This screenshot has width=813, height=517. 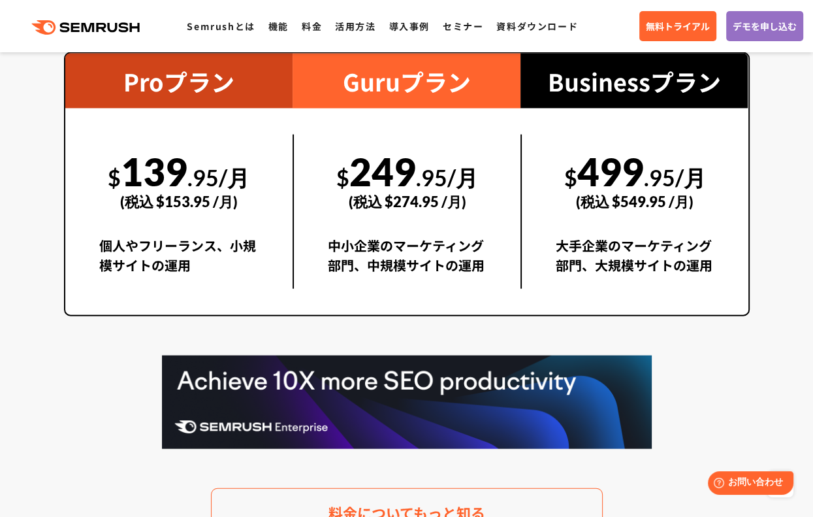 What do you see at coordinates (278, 26) in the screenshot?
I see `a: 機能` at bounding box center [278, 26].